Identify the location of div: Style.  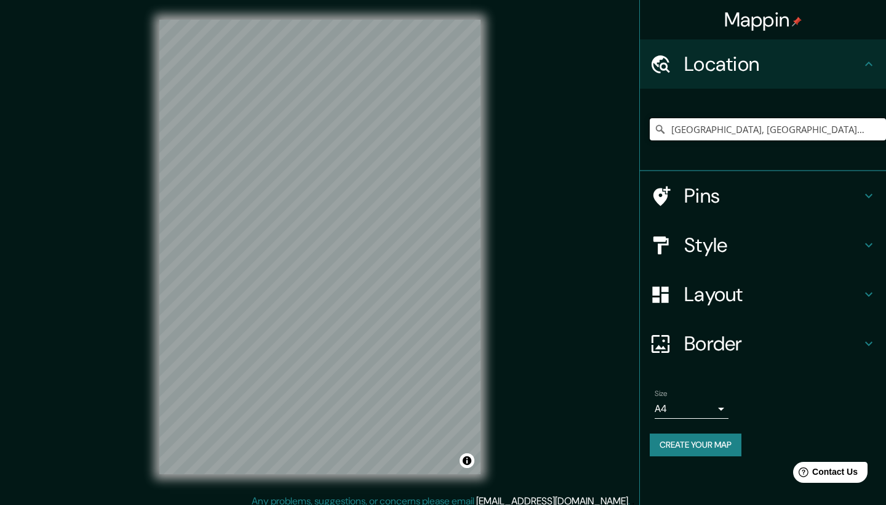
(763, 245).